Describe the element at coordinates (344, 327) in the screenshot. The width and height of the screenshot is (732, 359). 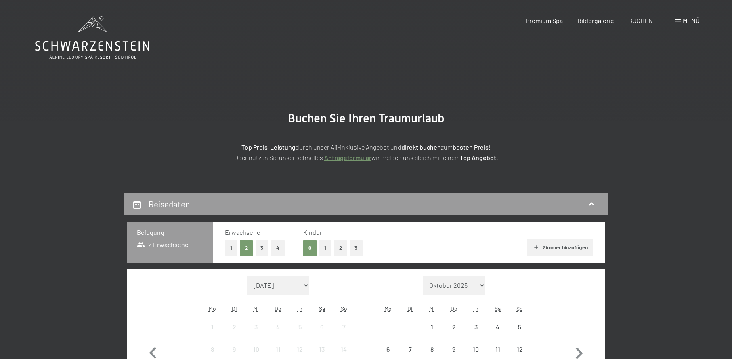
I see `div: Sun Sep 07 2025` at that location.